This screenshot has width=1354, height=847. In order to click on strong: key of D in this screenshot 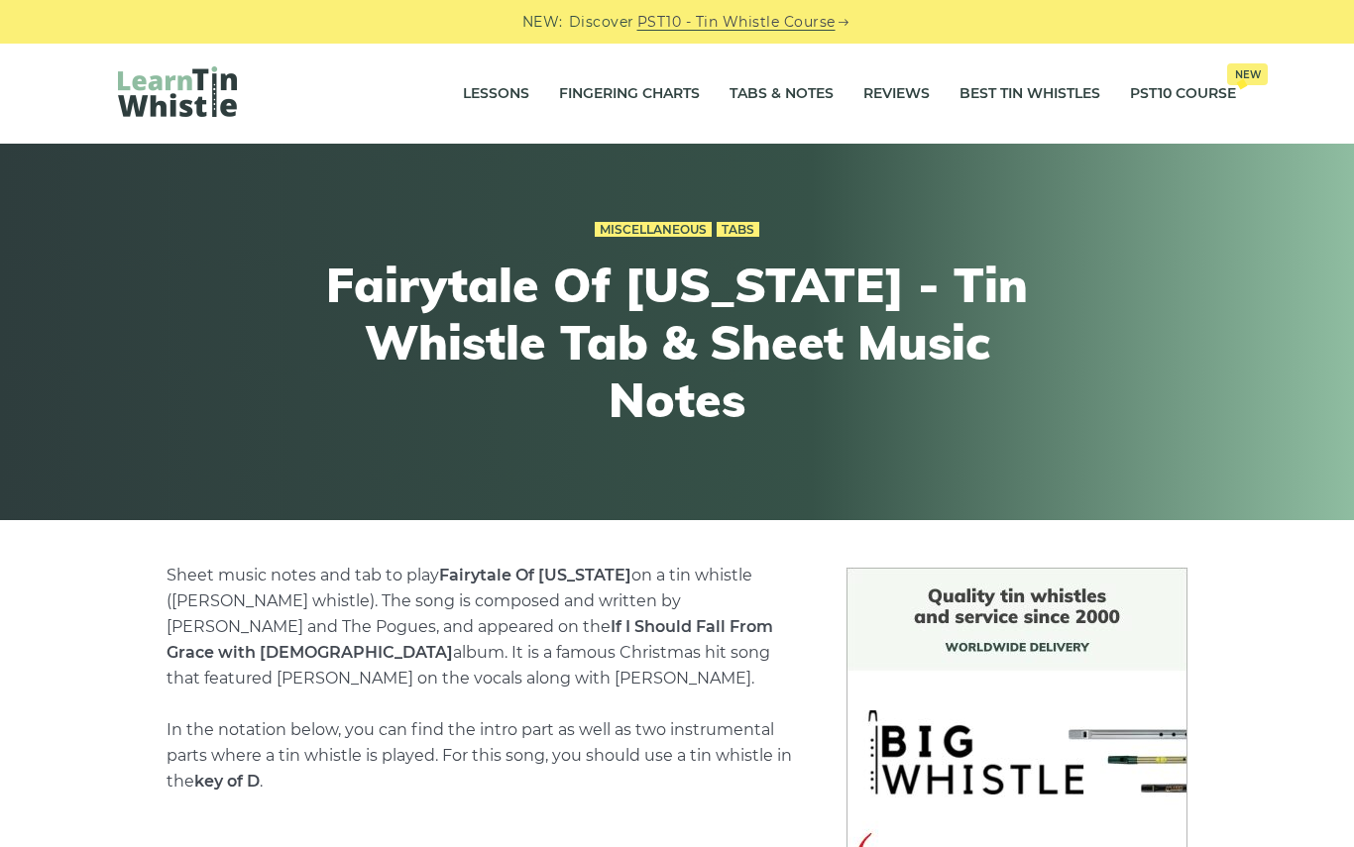, I will do `click(227, 781)`.